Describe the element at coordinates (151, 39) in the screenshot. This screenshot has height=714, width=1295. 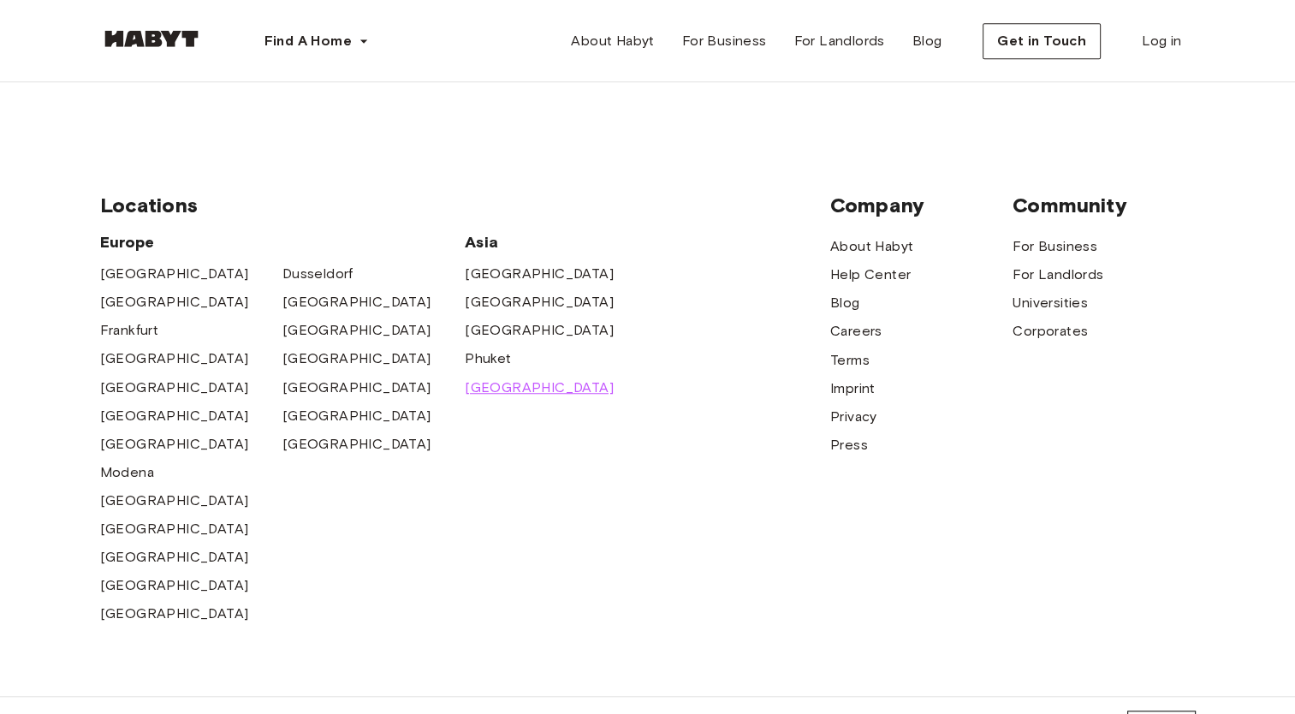
I see `img: Habyt` at that location.